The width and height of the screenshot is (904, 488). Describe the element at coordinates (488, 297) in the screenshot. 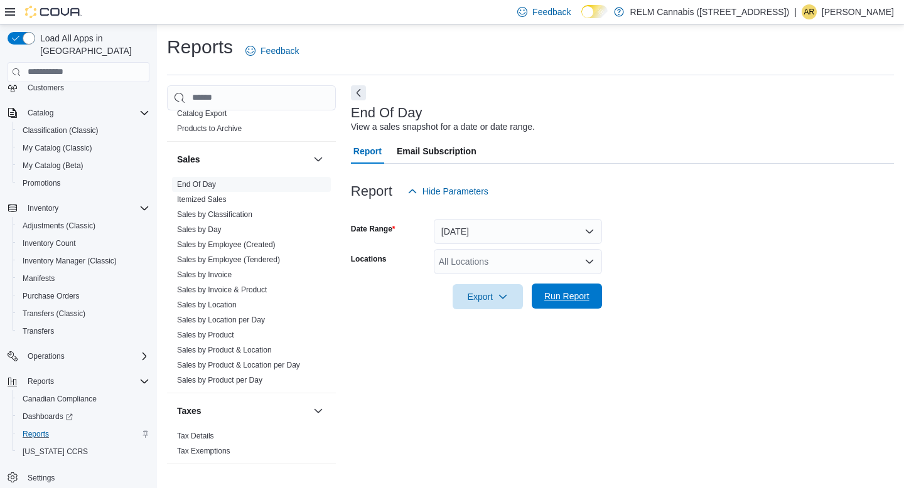

I see `span: Export` at that location.